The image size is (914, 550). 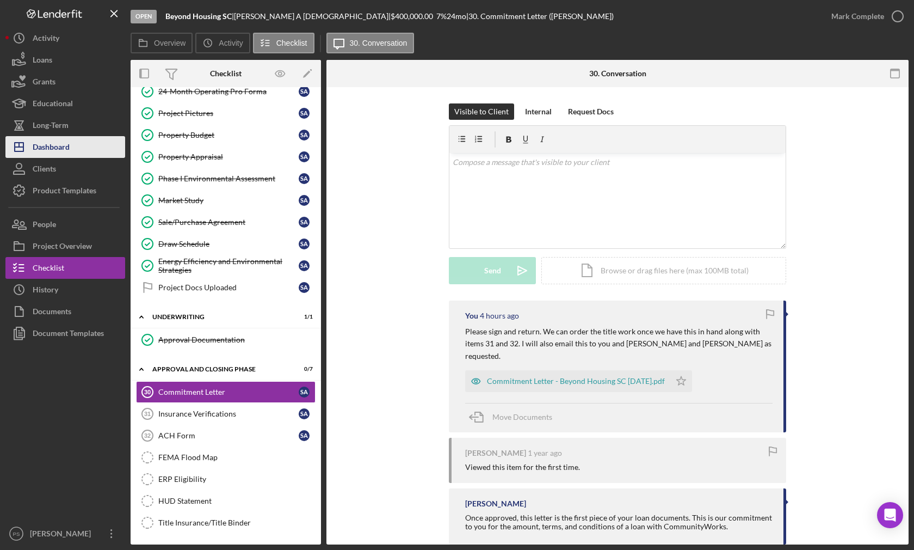 I want to click on div: Once approved, this letter is the first piece of your loan documents. This is our commitment to y..., so click(x=619, y=522).